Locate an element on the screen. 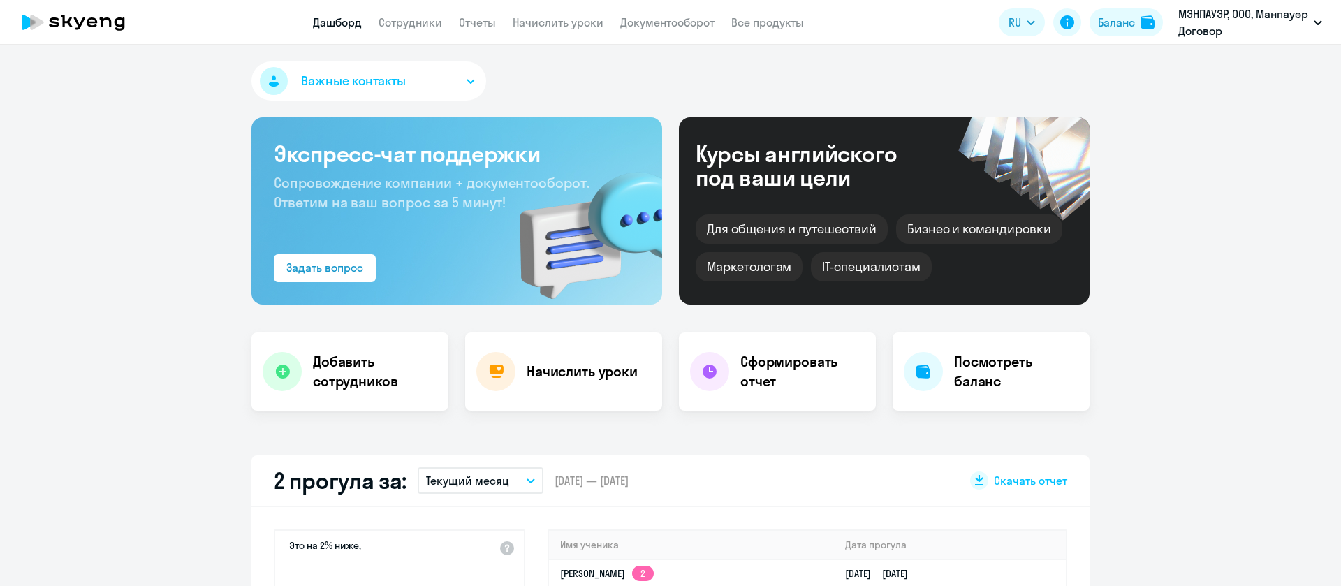 The width and height of the screenshot is (1341, 586). div: Задать вопрос is located at coordinates (325, 268).